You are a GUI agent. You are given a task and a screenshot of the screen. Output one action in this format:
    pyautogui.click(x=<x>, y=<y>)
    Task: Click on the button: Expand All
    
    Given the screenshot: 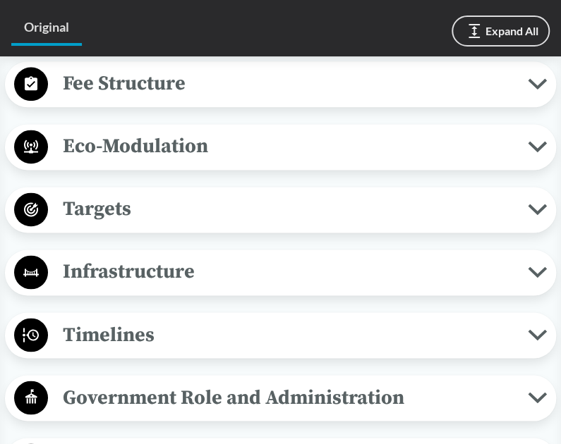 What is the action you would take?
    pyautogui.click(x=500, y=31)
    